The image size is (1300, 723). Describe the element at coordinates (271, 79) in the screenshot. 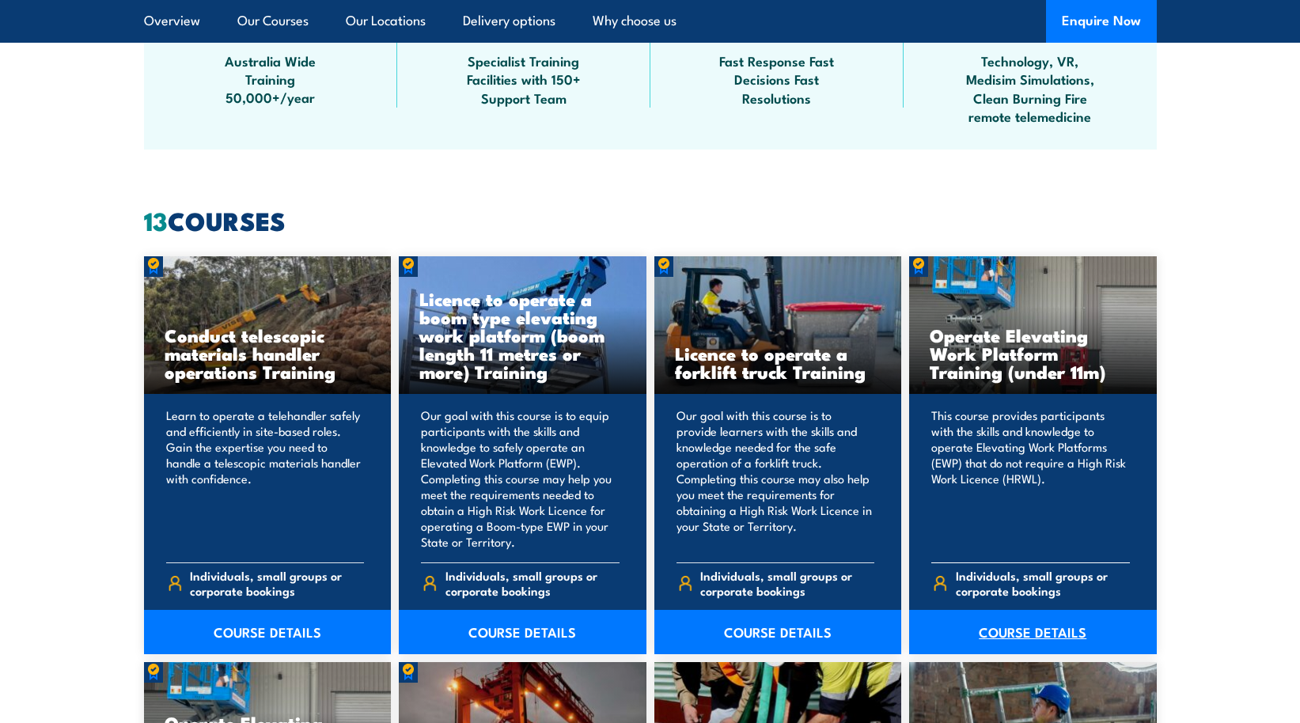

I see `span: Australia Wide Training 50,000+/year` at that location.